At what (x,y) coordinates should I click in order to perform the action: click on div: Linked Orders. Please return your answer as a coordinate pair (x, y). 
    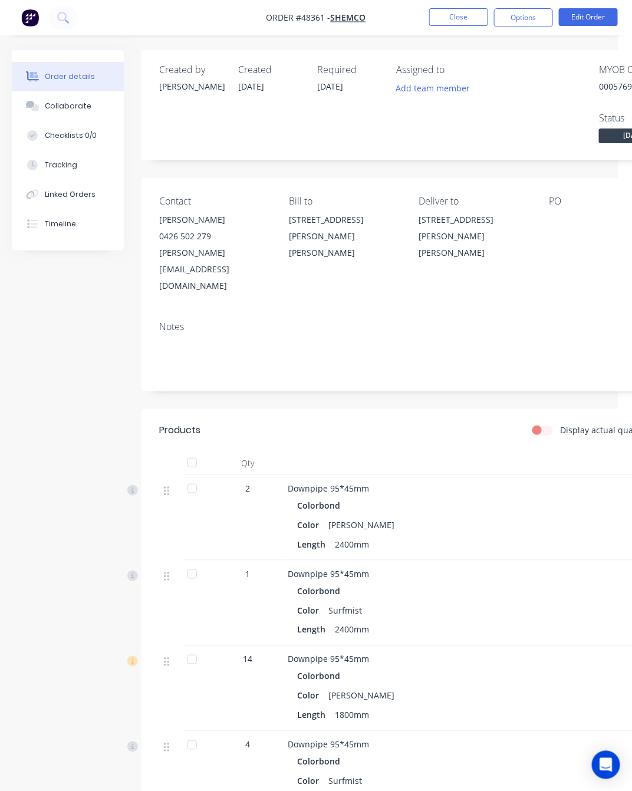
    Looking at the image, I should click on (70, 195).